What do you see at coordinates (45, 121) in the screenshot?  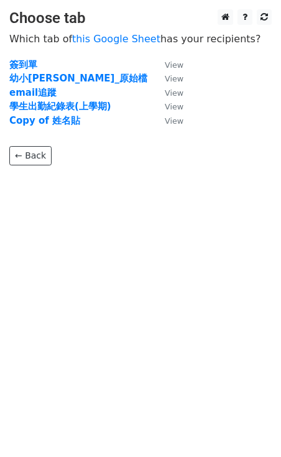 I see `a: Copy of 姓名貼` at bounding box center [45, 121].